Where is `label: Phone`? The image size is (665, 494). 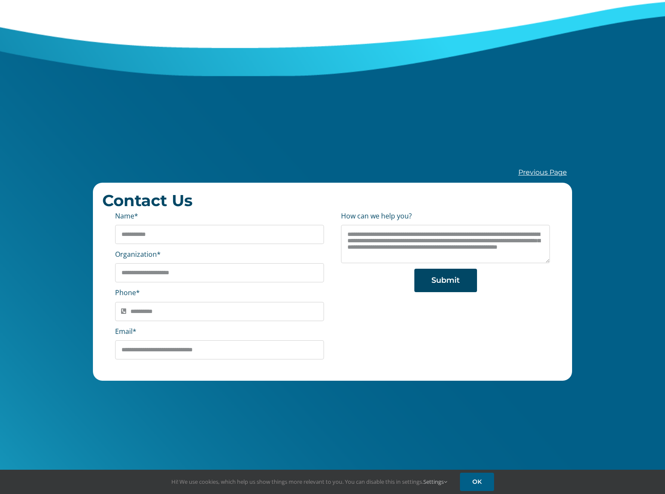
label: Phone is located at coordinates (127, 293).